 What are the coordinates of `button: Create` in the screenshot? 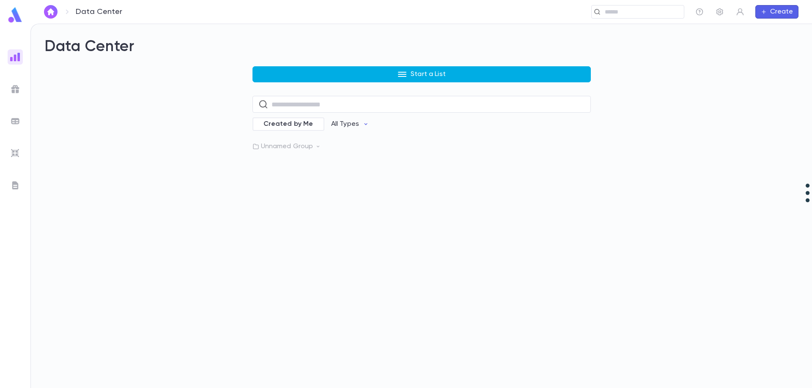 It's located at (777, 12).